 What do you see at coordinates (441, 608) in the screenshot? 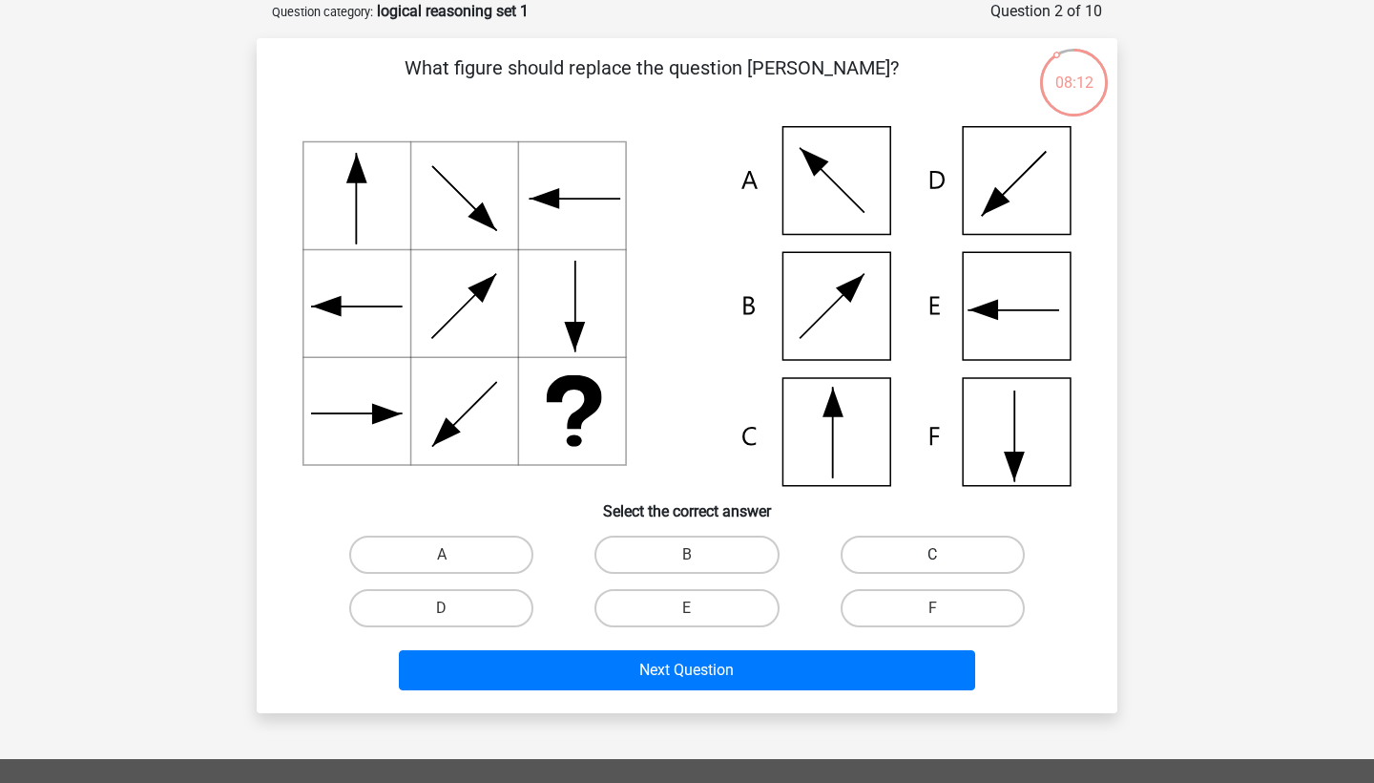
I see `label: D` at bounding box center [441, 608].